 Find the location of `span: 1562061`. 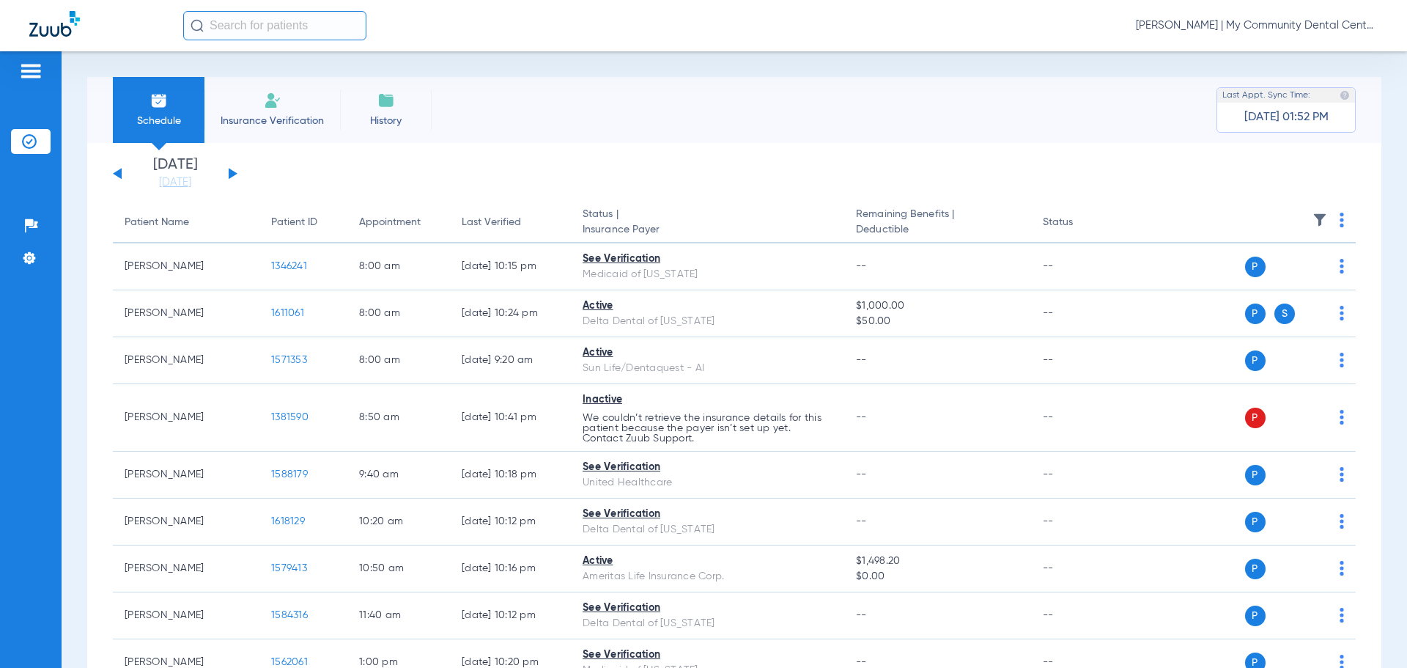

span: 1562061 is located at coordinates (290, 662).